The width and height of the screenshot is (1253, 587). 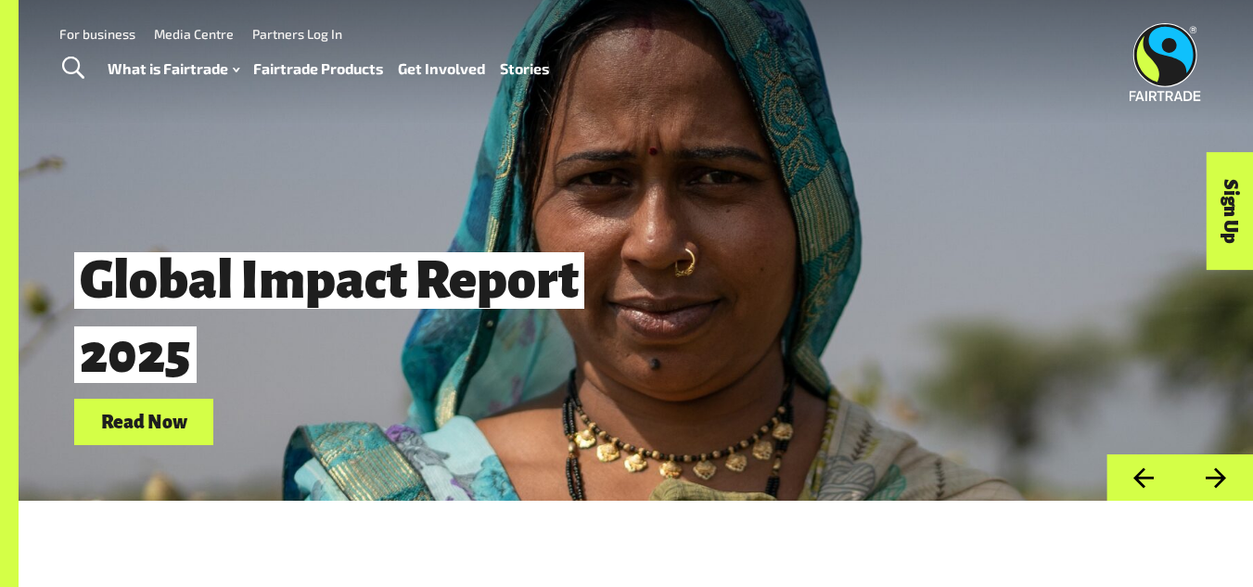 I want to click on a: Toggle Search, so click(x=72, y=69).